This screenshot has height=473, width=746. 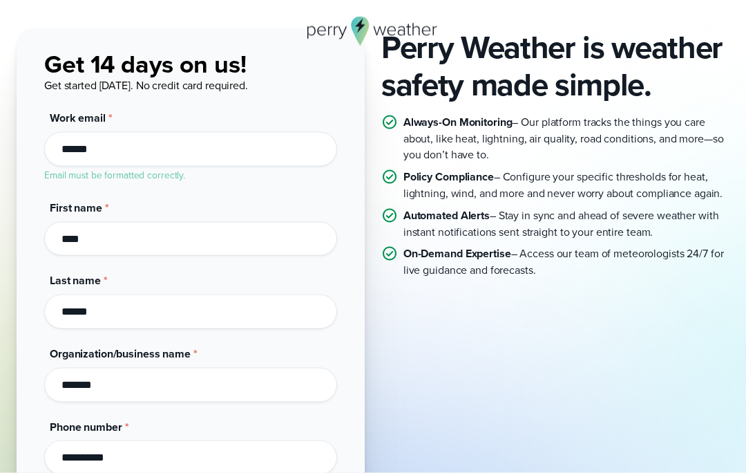 What do you see at coordinates (566, 224) in the screenshot?
I see `p: – Stay in sync and ahead of severe weather with instant notifications sent straight to your entir...` at bounding box center [566, 224].